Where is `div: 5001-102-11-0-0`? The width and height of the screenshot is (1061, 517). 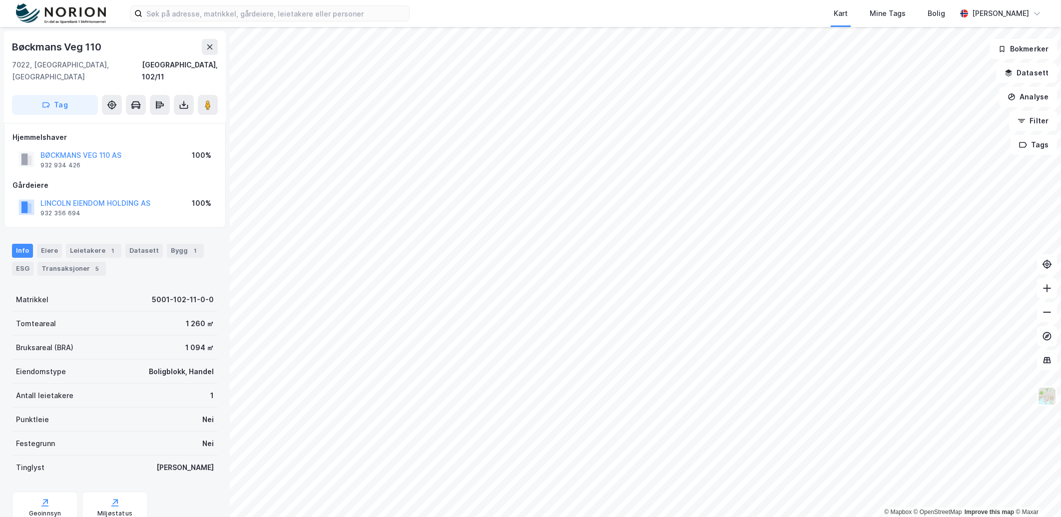
div: 5001-102-11-0-0 is located at coordinates (183, 300).